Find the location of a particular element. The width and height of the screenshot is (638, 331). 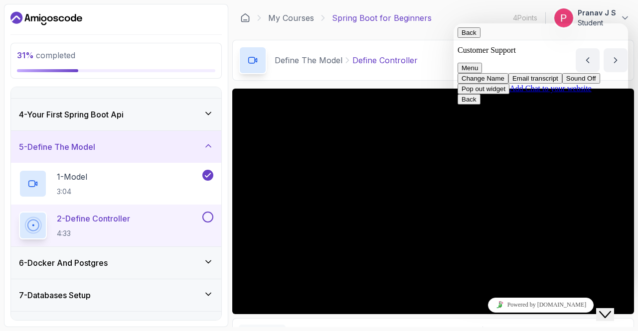

a: Add Chat to your website is located at coordinates (97, 65).